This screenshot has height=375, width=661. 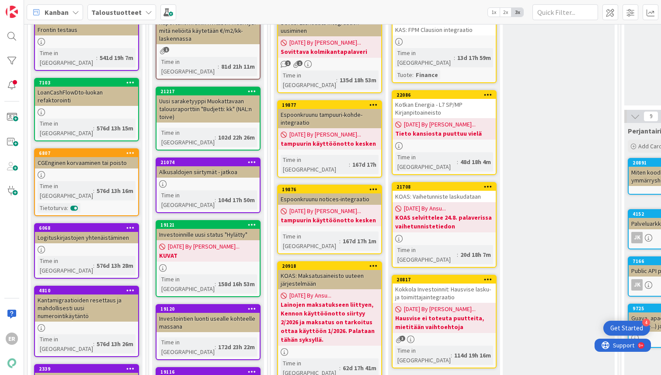 I want to click on div: Investointien luonti usealle kohteelle massana, so click(x=208, y=322).